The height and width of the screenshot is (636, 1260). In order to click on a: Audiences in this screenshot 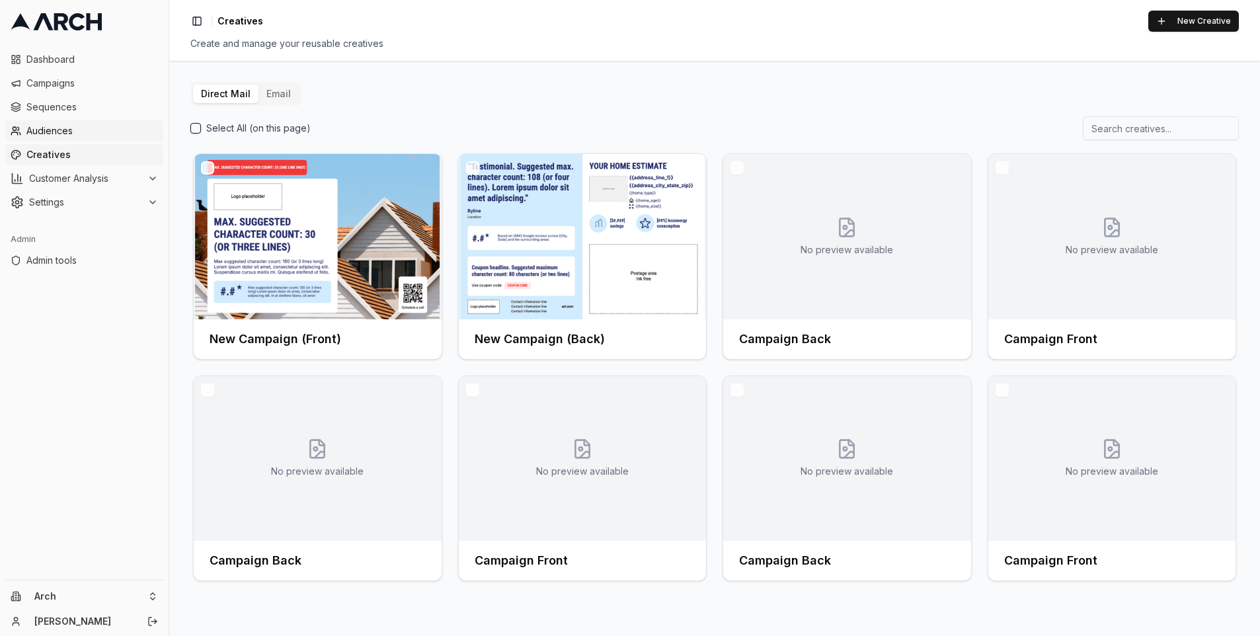, I will do `click(84, 131)`.